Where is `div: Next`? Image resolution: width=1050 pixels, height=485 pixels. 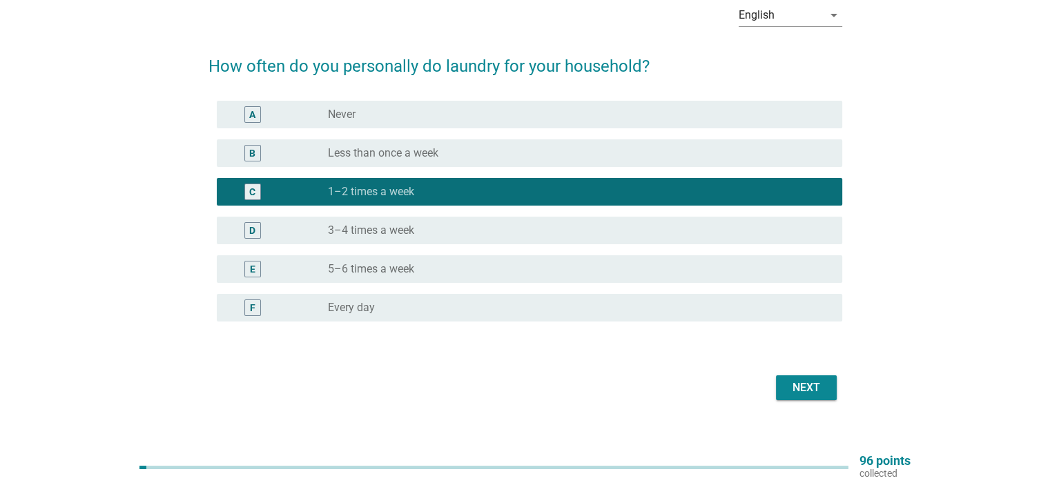
div: Next is located at coordinates (806, 388).